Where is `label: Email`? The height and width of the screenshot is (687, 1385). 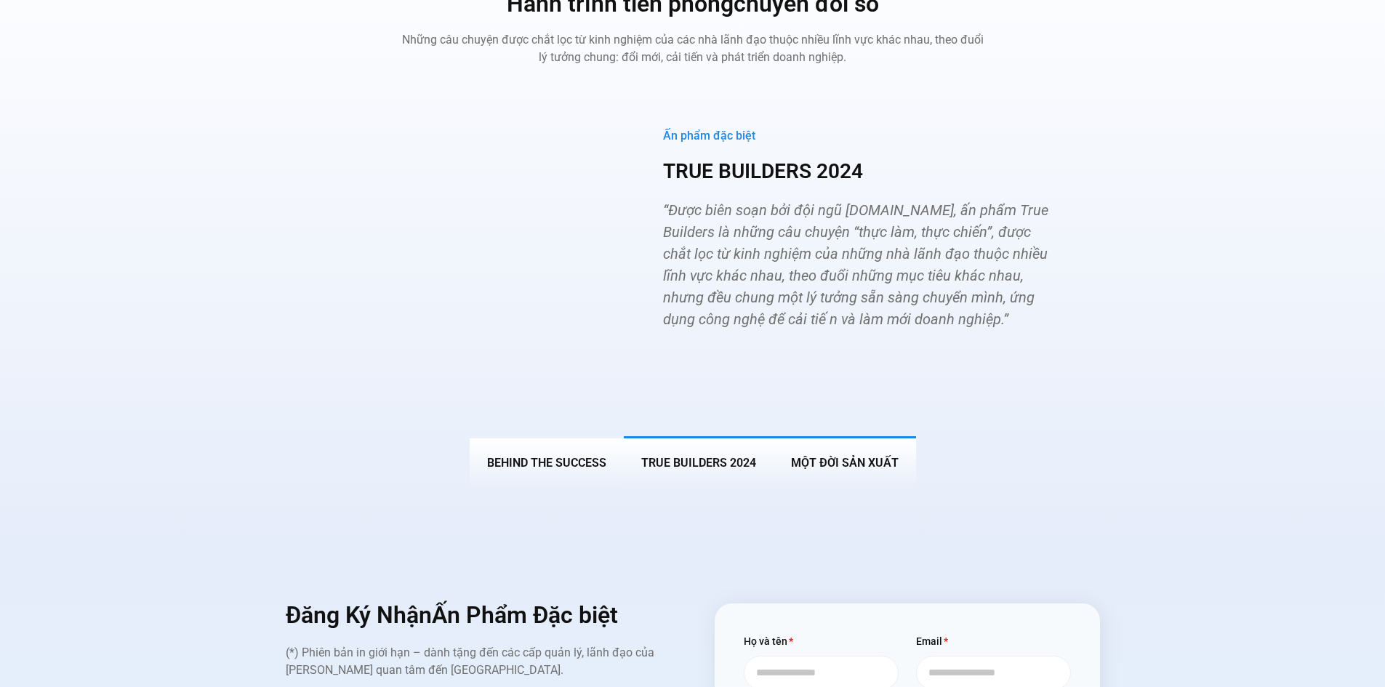 label: Email is located at coordinates (932, 644).